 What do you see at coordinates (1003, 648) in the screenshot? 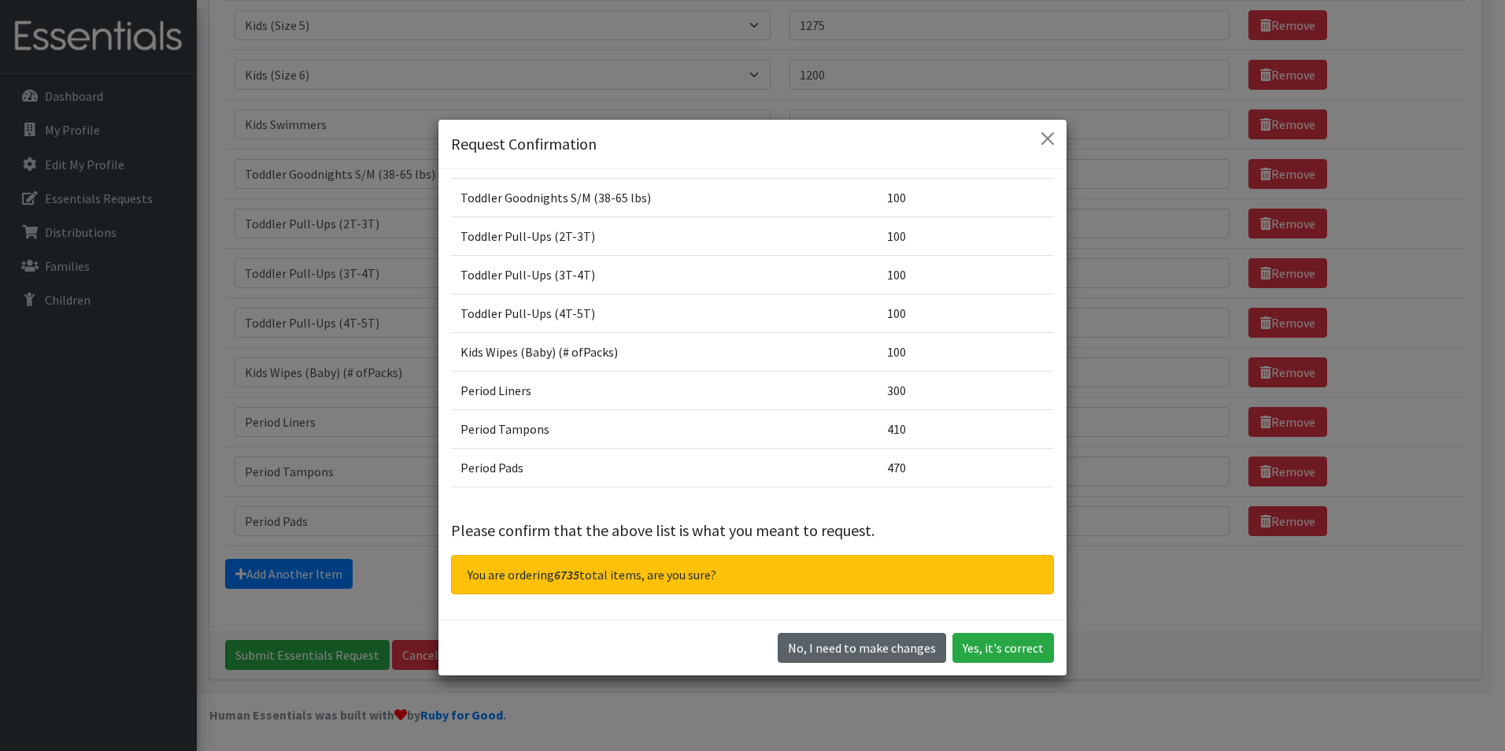
I see `button: Yes, it's correct` at bounding box center [1003, 648].